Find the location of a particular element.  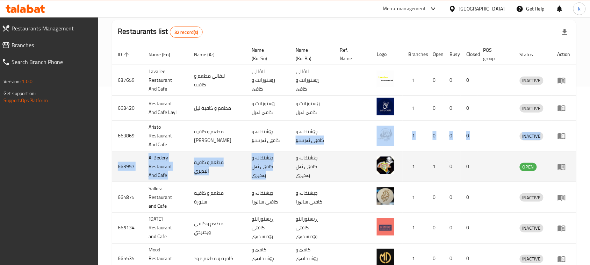

span: OPEN is located at coordinates (528, 167).